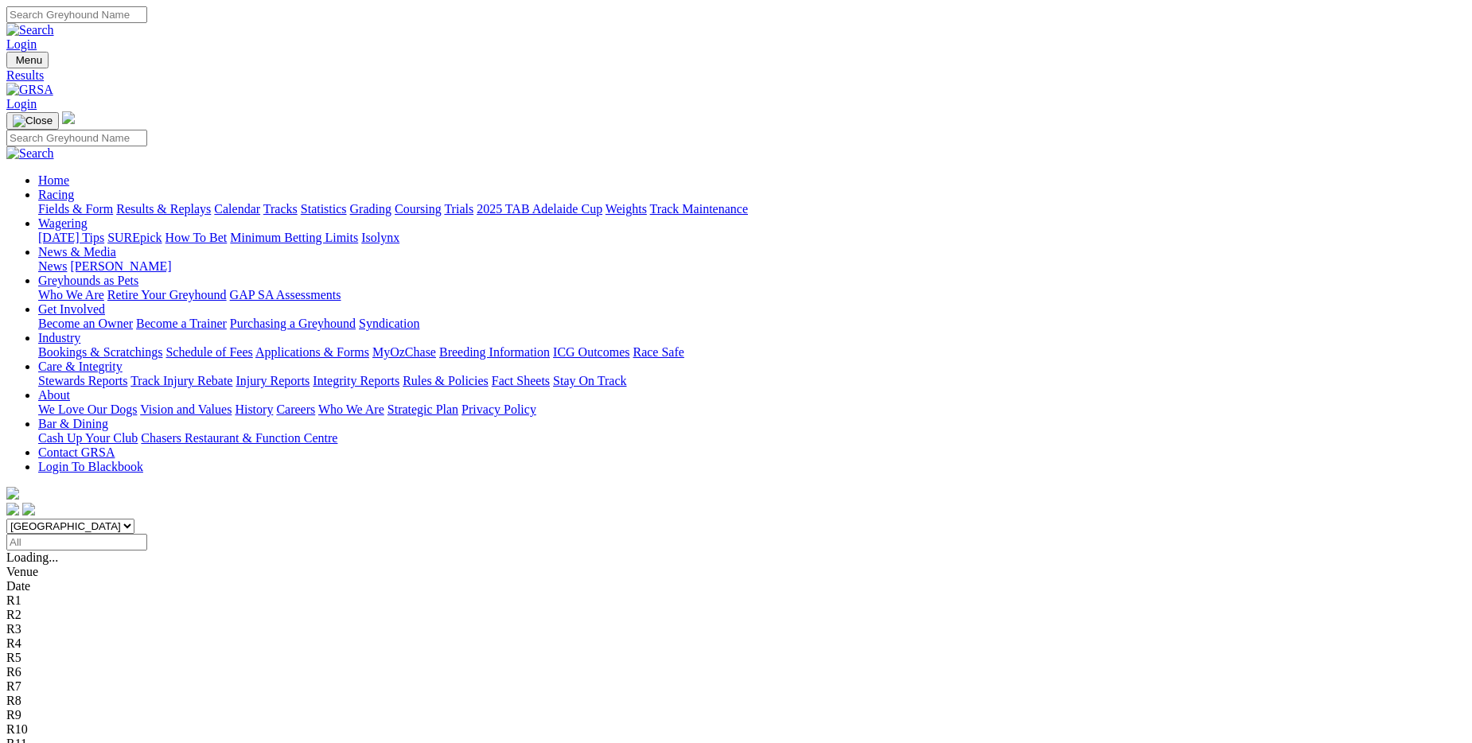  What do you see at coordinates (380, 237) in the screenshot?
I see `a: Isolynx` at bounding box center [380, 237].